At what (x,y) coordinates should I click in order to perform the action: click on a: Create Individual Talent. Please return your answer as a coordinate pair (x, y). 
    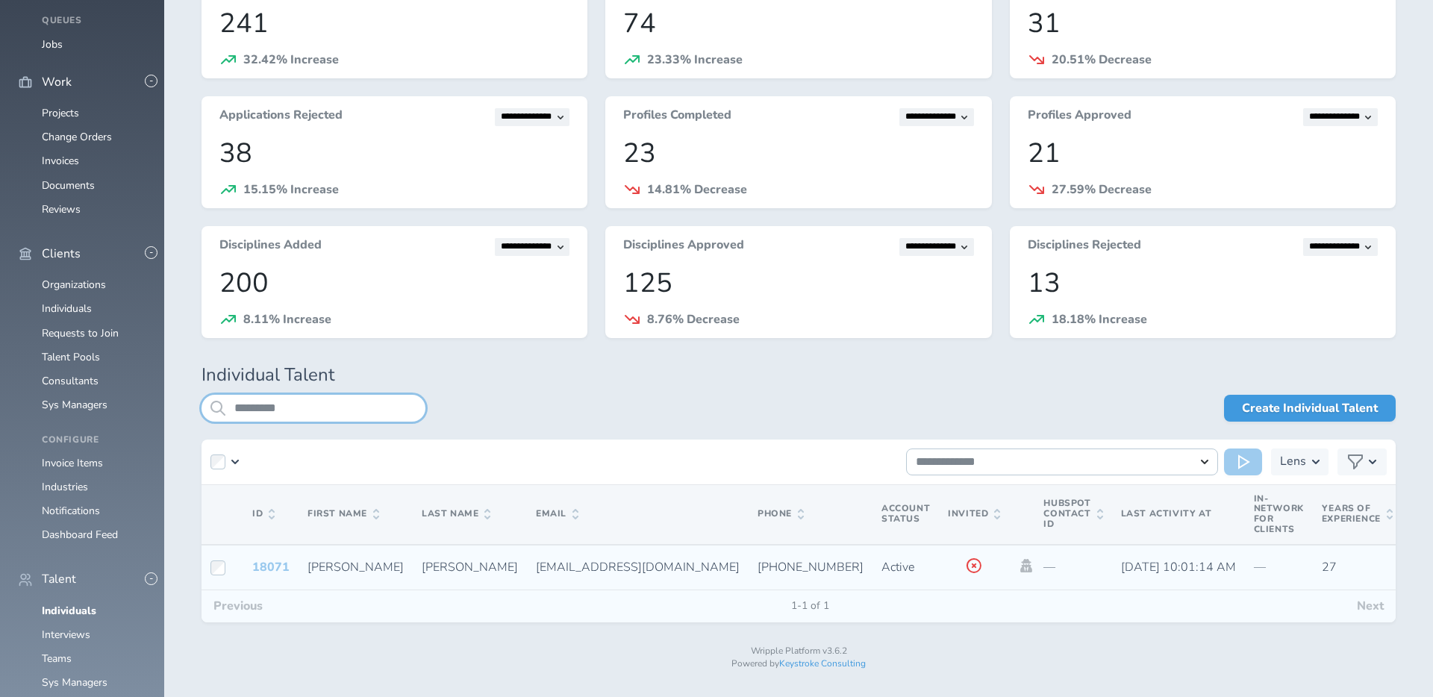
    Looking at the image, I should click on (1309, 408).